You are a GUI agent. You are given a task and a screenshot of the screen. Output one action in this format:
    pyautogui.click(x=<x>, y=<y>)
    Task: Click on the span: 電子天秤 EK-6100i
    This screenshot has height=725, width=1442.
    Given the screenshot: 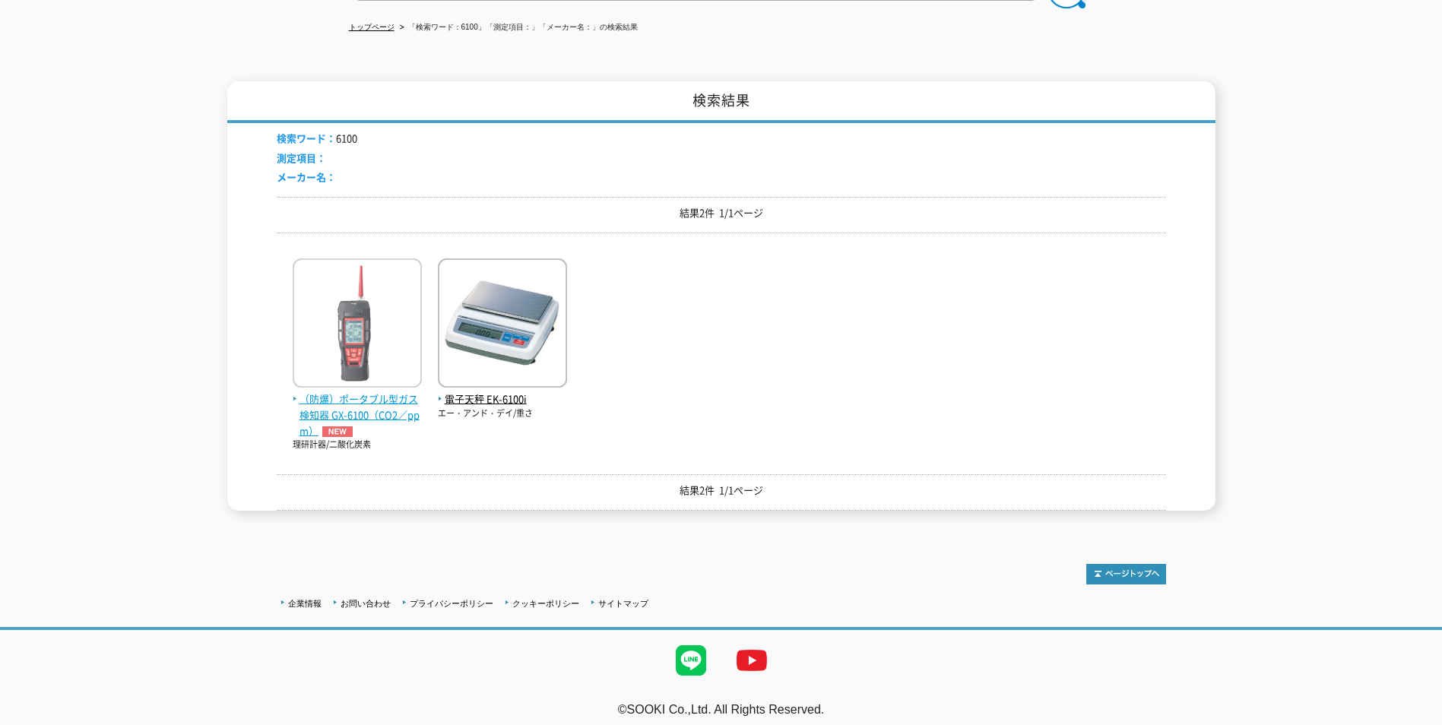 What is the action you would take?
    pyautogui.click(x=503, y=399)
    